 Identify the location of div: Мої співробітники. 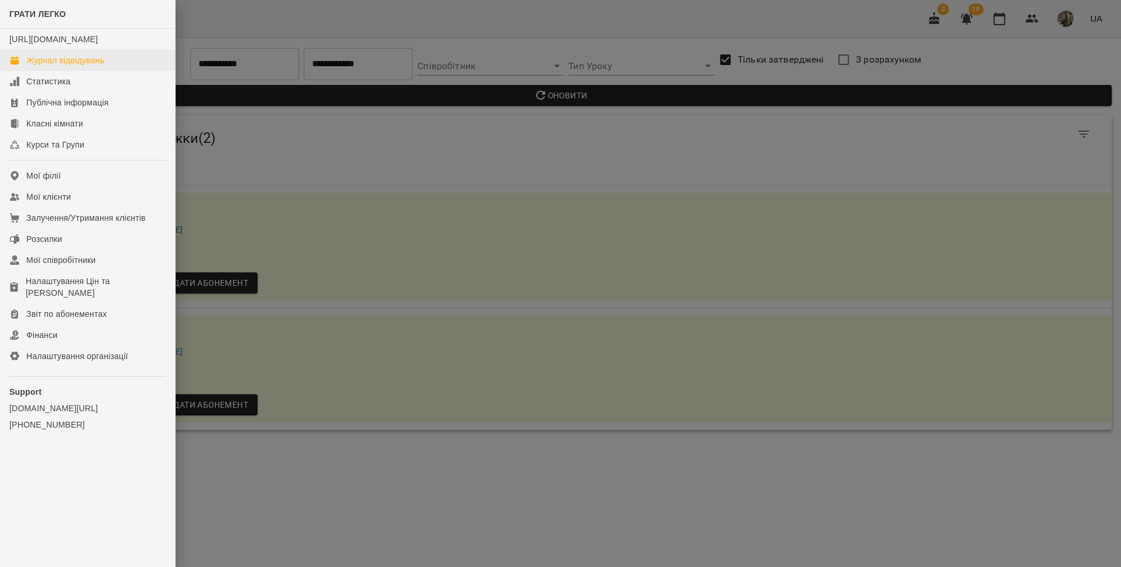
(61, 260).